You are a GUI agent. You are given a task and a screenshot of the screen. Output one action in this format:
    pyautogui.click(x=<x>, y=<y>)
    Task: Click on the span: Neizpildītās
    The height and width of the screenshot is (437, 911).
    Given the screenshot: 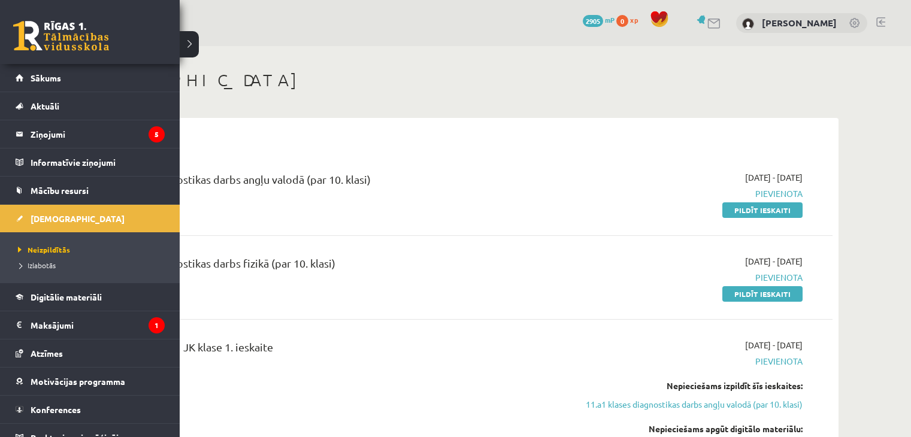 What is the action you would take?
    pyautogui.click(x=43, y=250)
    